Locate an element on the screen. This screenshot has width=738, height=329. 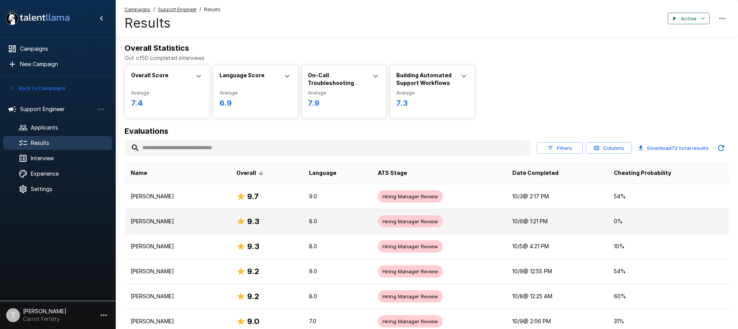
span: Results is located at coordinates (212, 10).